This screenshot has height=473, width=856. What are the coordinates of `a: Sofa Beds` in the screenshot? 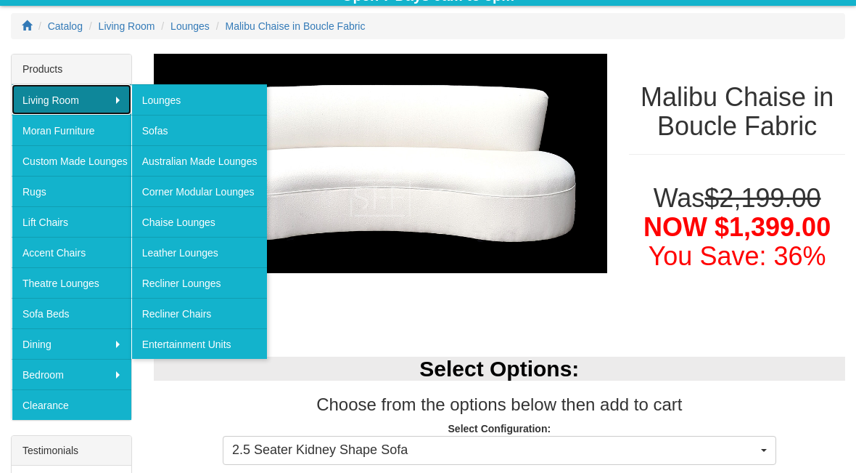 It's located at (71, 313).